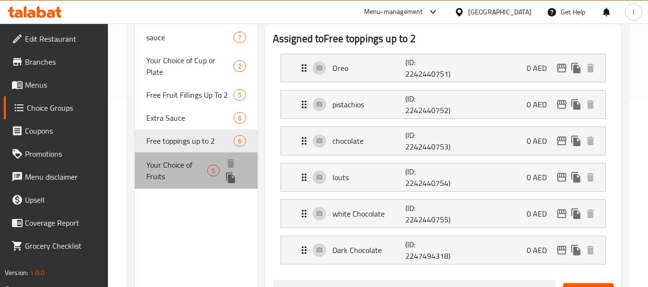 The width and height of the screenshot is (648, 287). I want to click on p: pistachios, so click(369, 105).